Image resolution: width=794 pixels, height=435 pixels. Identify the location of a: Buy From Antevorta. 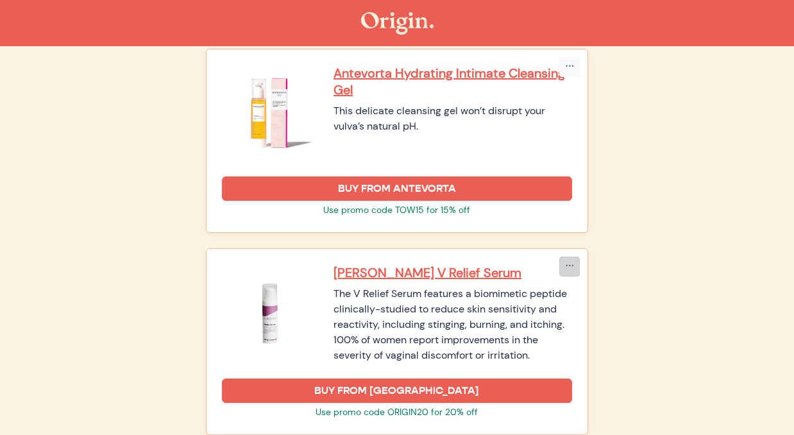
(397, 189).